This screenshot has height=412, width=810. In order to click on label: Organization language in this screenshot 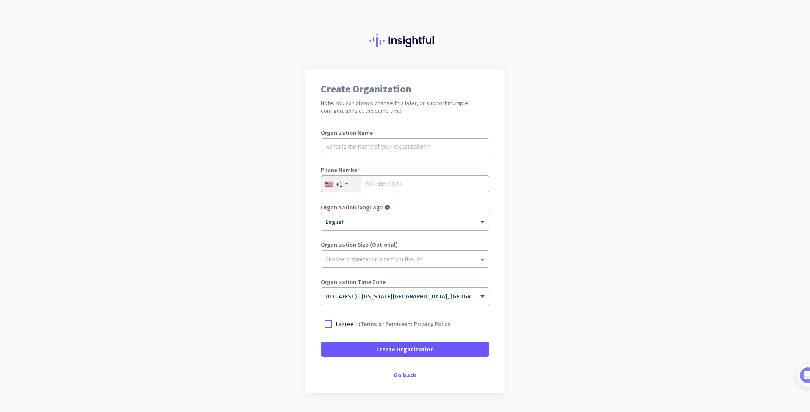, I will do `click(352, 207)`.